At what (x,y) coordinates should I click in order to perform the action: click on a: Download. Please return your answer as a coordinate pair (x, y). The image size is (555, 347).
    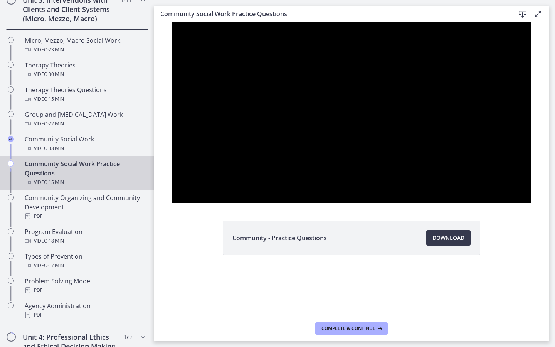
    Looking at the image, I should click on (448, 238).